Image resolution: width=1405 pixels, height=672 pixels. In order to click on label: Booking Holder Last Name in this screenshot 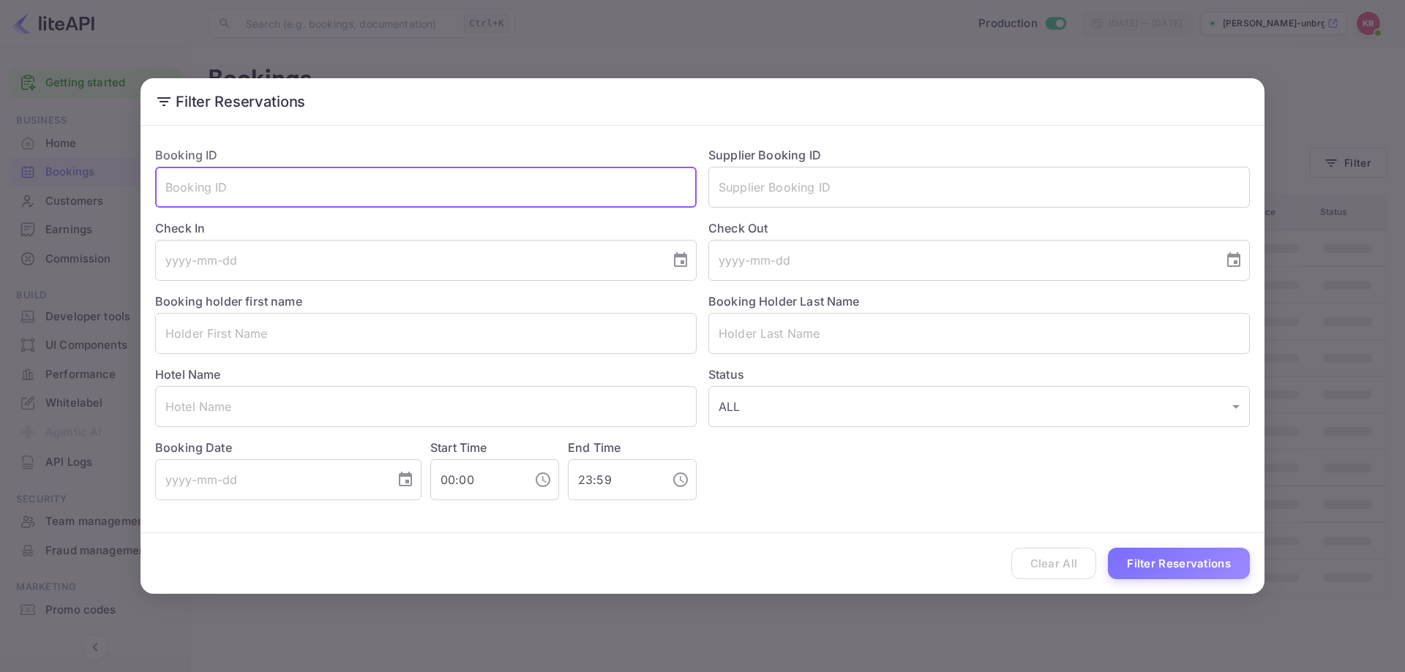, I will do `click(784, 301)`.